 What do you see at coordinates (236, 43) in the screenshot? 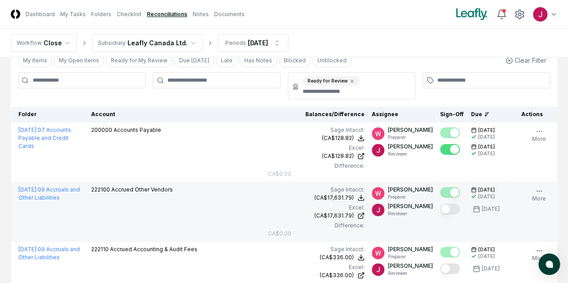
I see `div: Periods` at bounding box center [236, 43].